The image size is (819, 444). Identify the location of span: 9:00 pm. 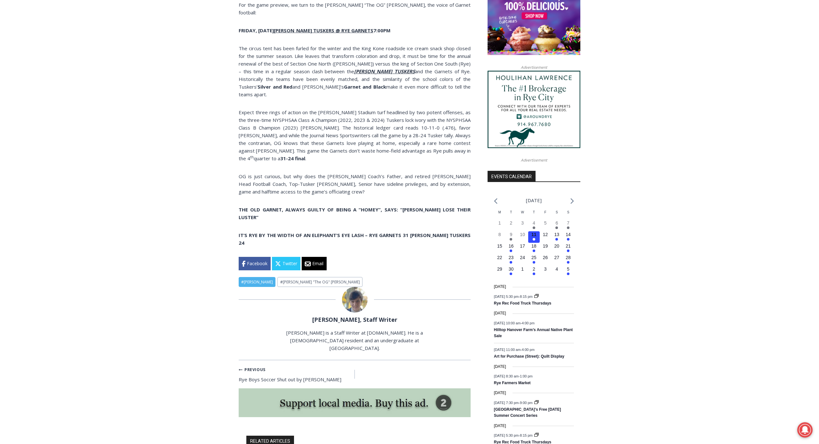
(526, 403).